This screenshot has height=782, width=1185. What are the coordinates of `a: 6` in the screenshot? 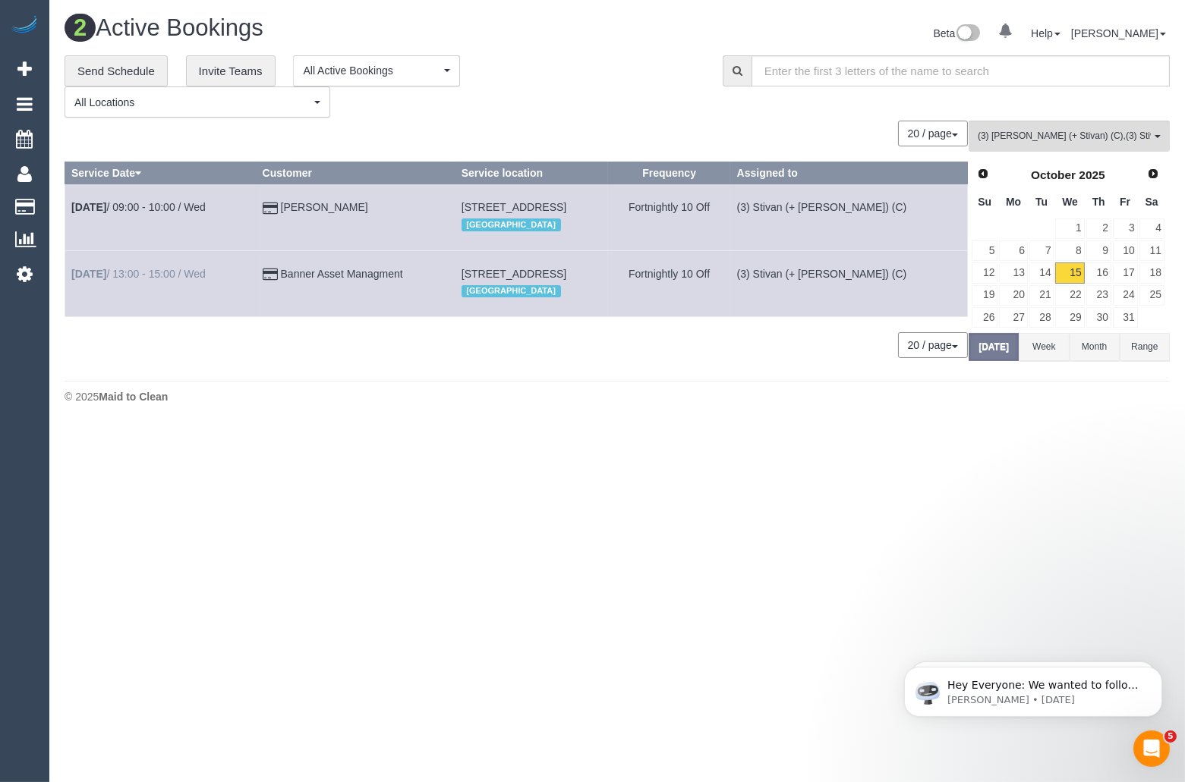 It's located at (1012, 250).